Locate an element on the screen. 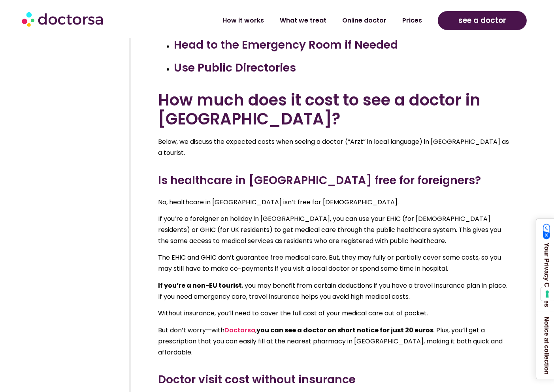 The image size is (554, 392). a: How it works is located at coordinates (243, 21).